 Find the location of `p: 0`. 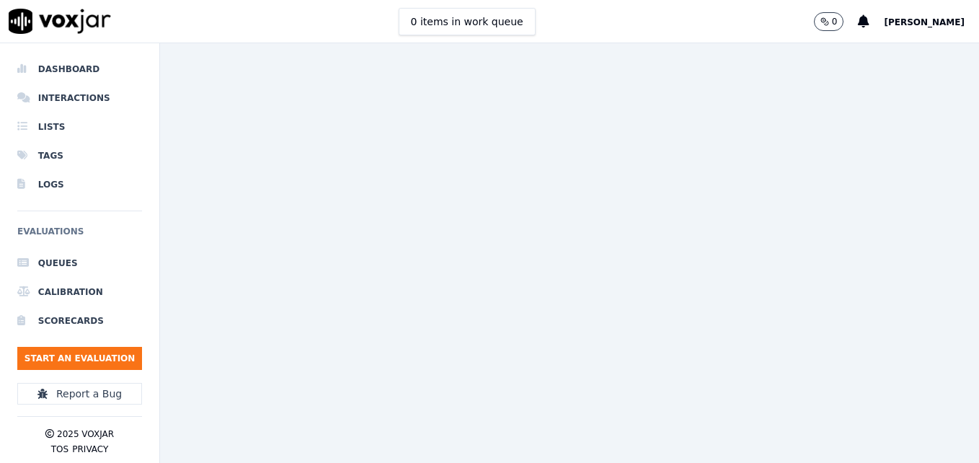

p: 0 is located at coordinates (835, 22).